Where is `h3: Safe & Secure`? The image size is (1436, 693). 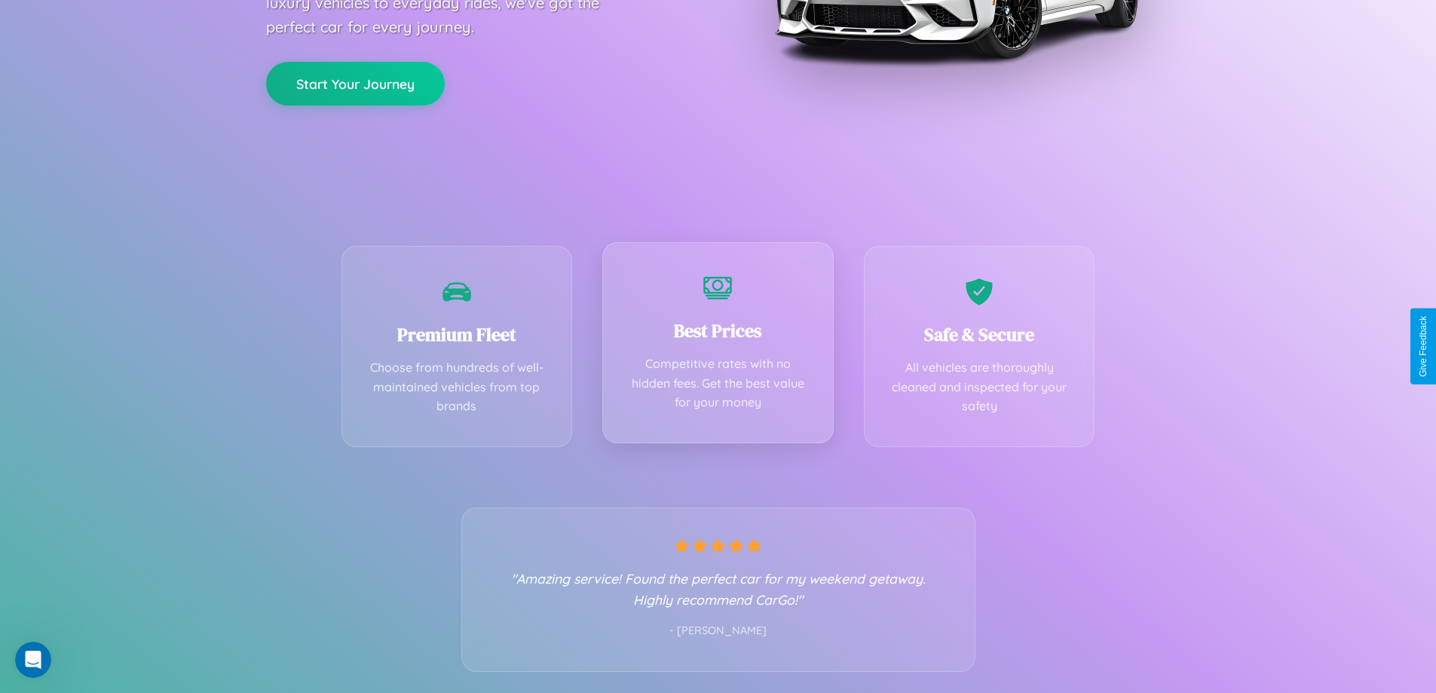
h3: Safe & Secure is located at coordinates (979, 334).